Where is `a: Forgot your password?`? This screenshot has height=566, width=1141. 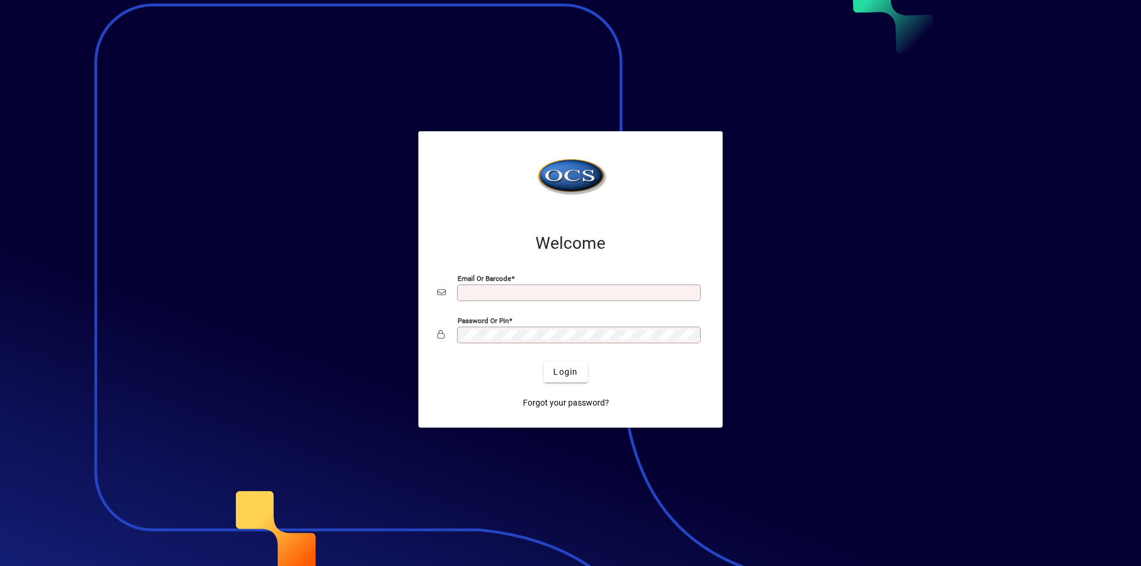 a: Forgot your password? is located at coordinates (566, 403).